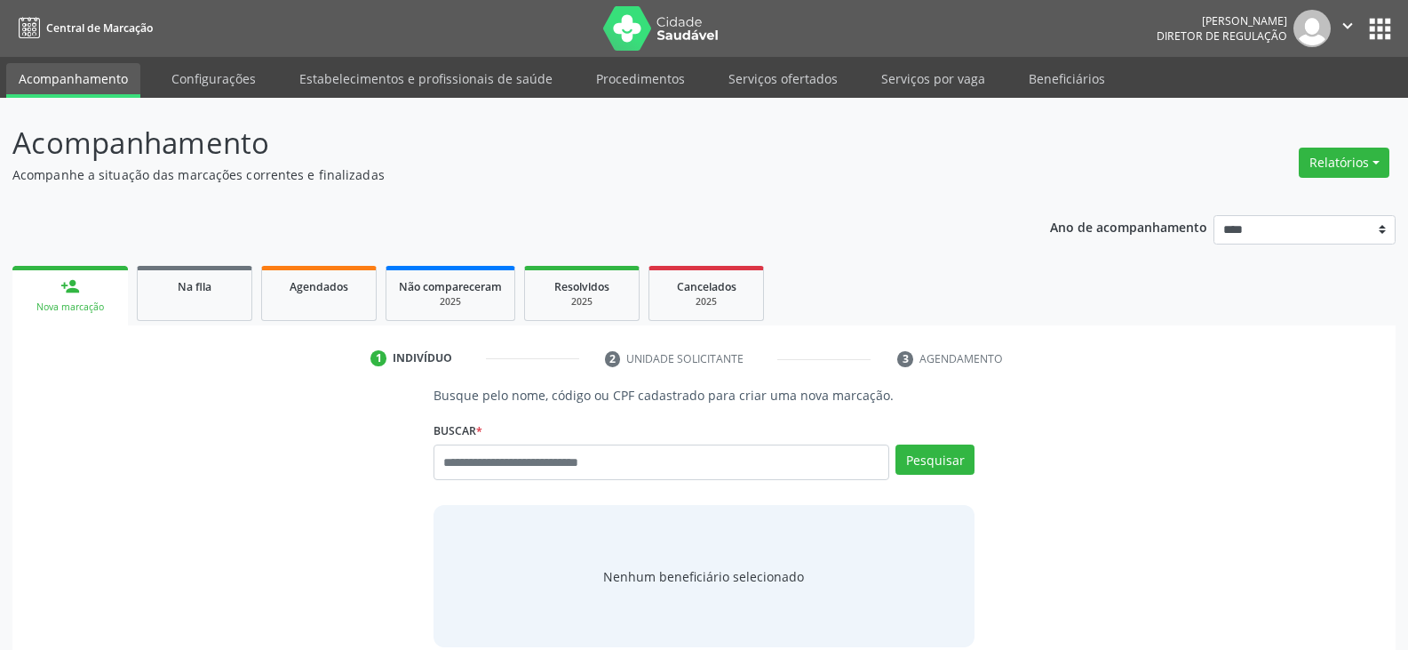 Image resolution: width=1408 pixels, height=650 pixels. I want to click on a: Central de Marcação, so click(83, 28).